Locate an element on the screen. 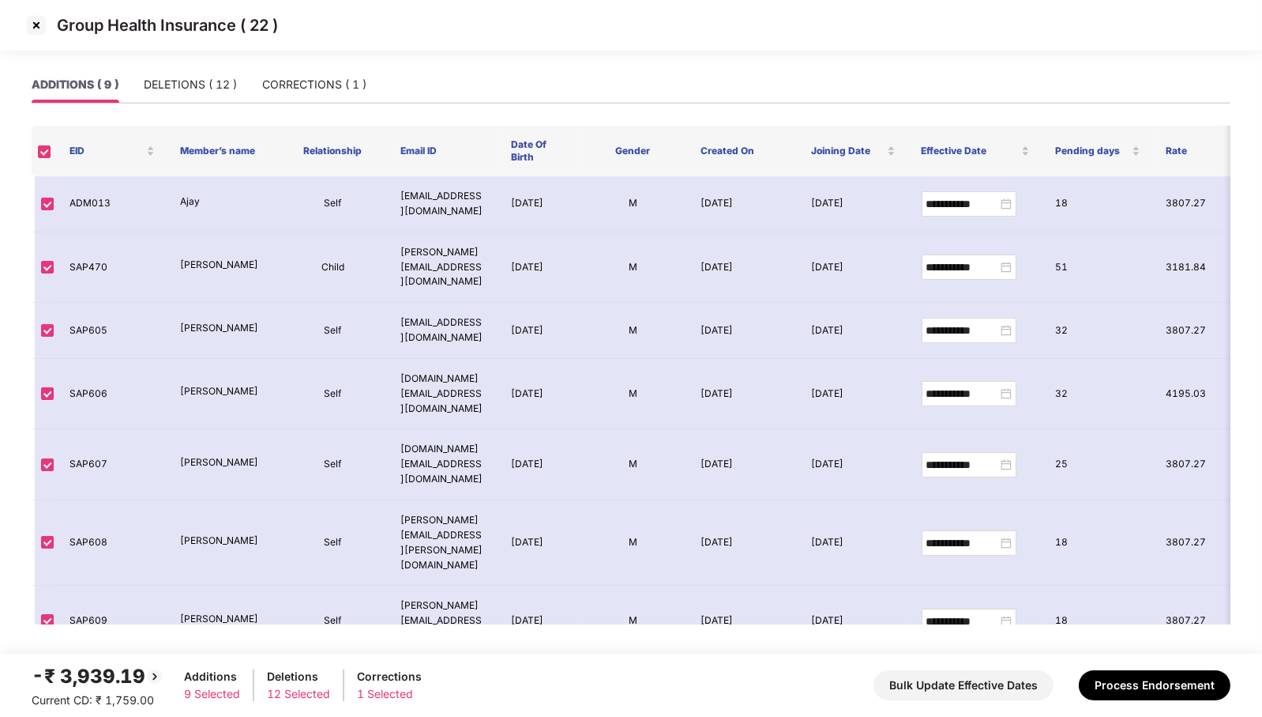 This screenshot has height=717, width=1262. th: Gender is located at coordinates (633, 151).